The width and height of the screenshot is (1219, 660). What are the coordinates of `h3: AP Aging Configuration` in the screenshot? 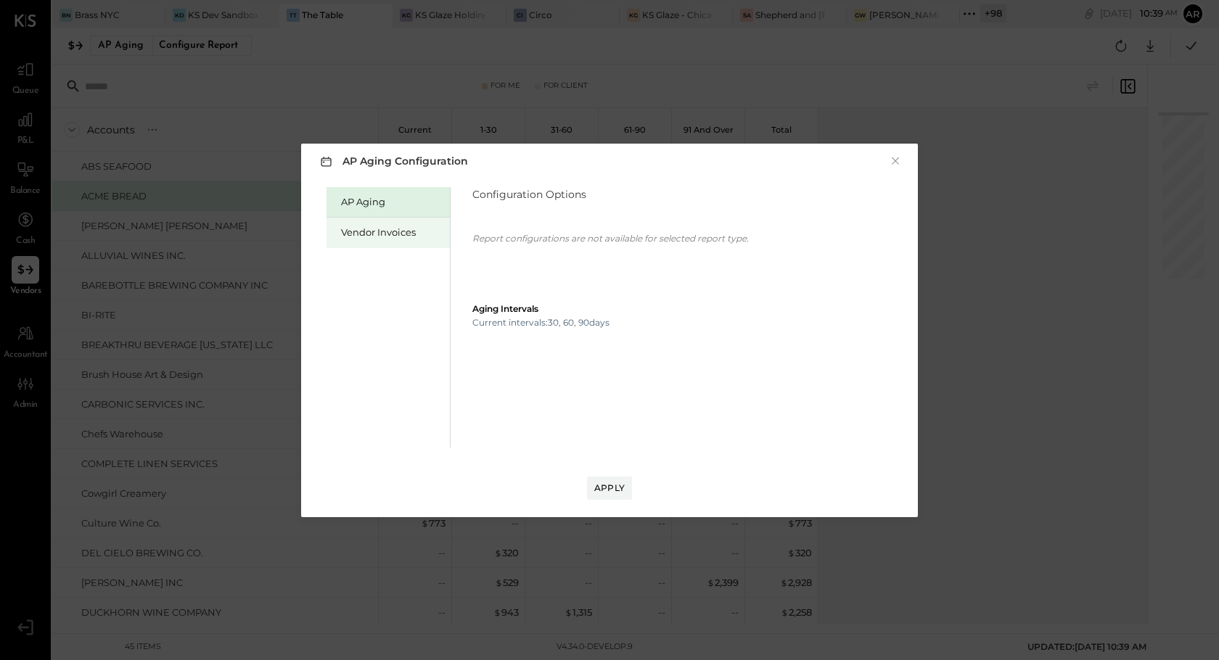 It's located at (393, 161).